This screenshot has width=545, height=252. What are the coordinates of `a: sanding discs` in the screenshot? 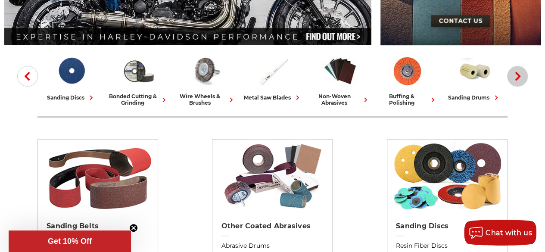 It's located at (71, 78).